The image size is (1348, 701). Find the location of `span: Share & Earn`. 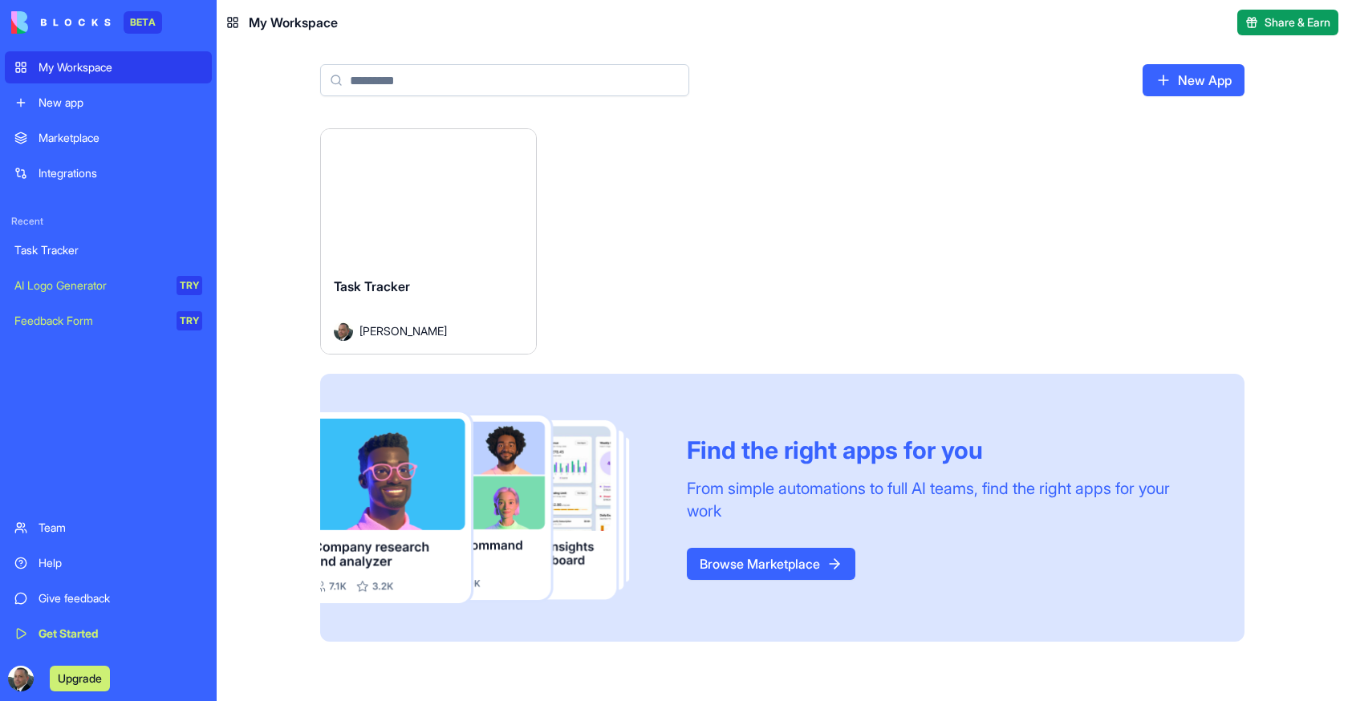

span: Share & Earn is located at coordinates (1297, 22).